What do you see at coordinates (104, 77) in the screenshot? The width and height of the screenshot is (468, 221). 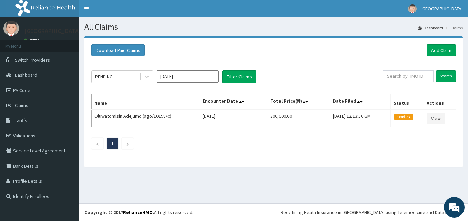 I see `div: PENDING` at bounding box center [104, 77].